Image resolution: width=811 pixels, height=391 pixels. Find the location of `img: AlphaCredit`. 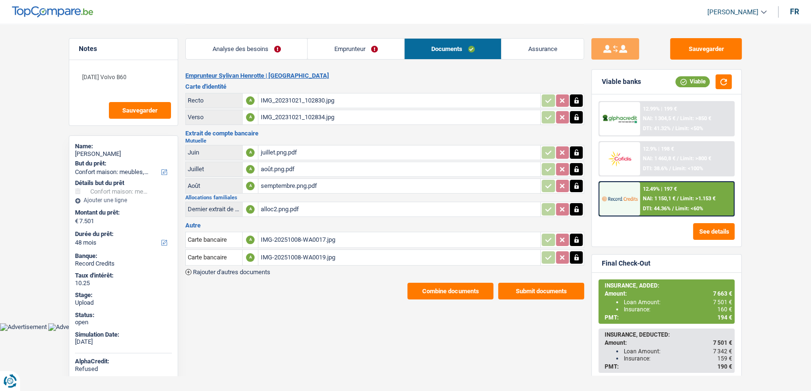

img: AlphaCredit is located at coordinates (619, 119).